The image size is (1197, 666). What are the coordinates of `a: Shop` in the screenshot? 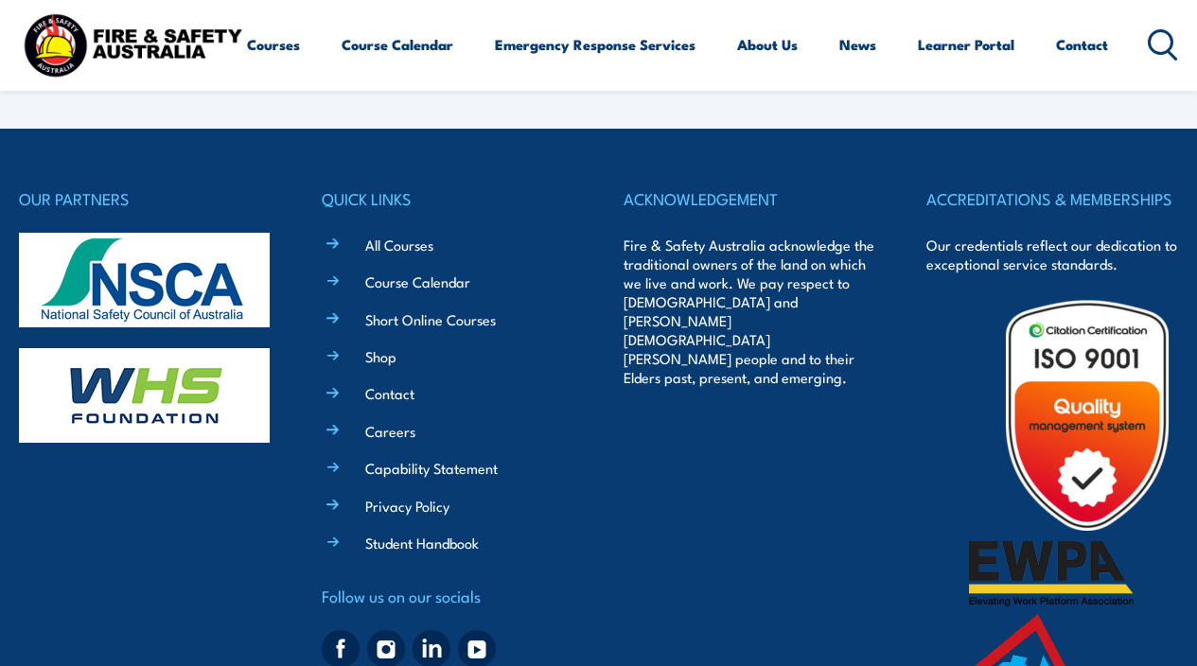 It's located at (380, 356).